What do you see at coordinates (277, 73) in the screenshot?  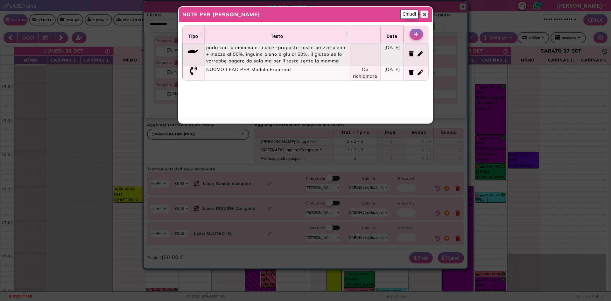 I see `td: NUOVO LEAD PER Modulo Frontend` at bounding box center [277, 73].